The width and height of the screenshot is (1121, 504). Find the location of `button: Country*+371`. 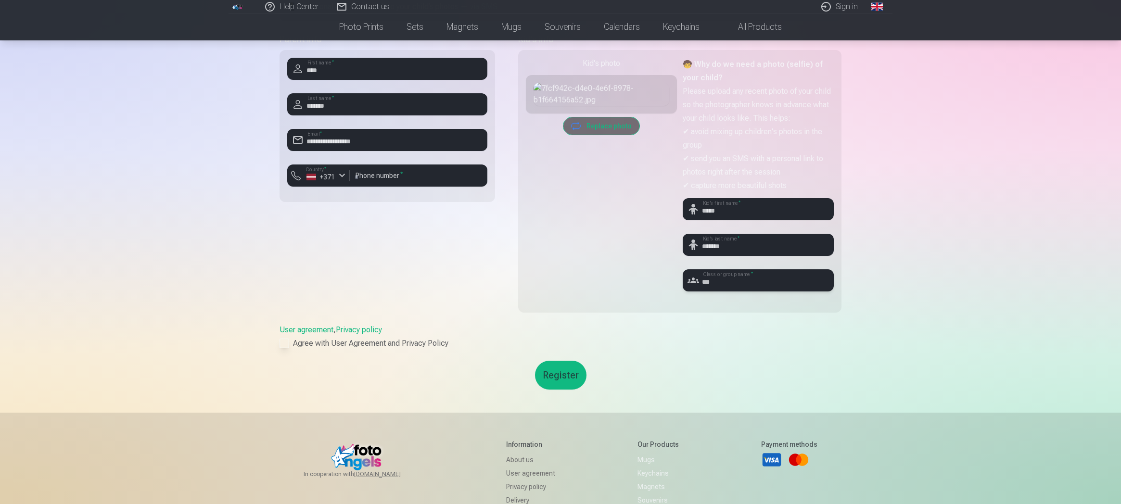

button: Country*+371 is located at coordinates (318, 176).